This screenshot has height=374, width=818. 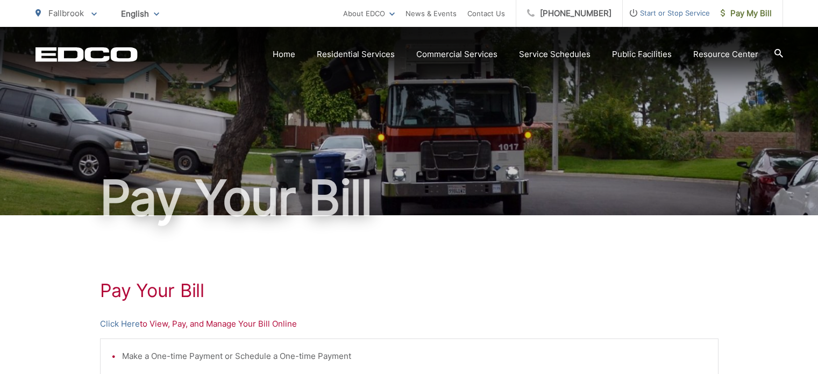 I want to click on span: English, so click(x=140, y=13).